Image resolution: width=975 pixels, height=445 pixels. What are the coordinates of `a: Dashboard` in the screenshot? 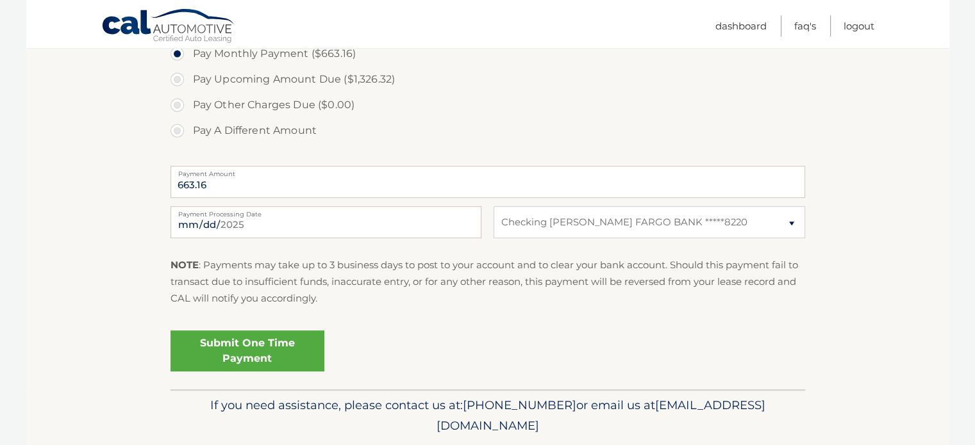 It's located at (741, 26).